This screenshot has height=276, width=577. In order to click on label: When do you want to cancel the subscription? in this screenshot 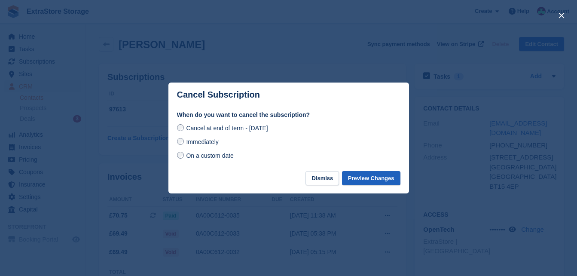, I will do `click(289, 115)`.